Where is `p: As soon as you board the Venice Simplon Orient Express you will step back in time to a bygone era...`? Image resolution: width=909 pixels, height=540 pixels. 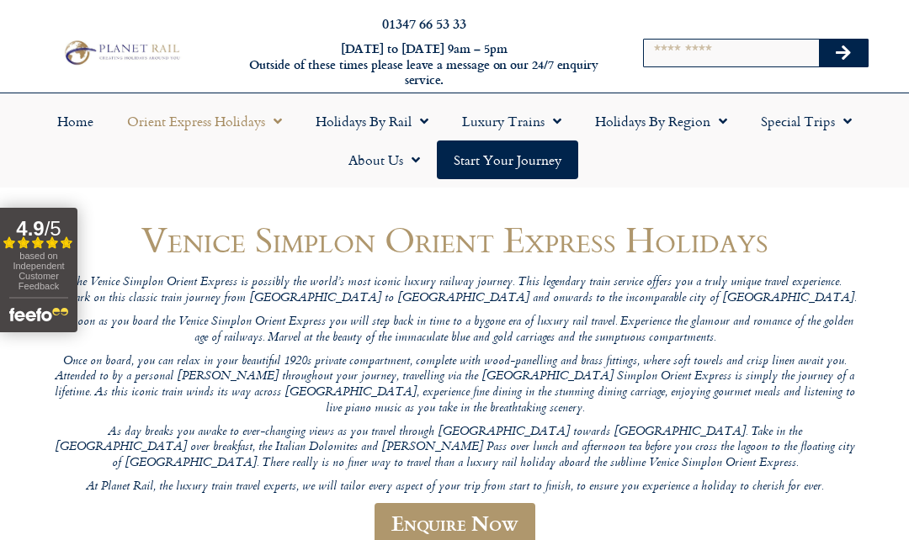 p: As soon as you board the Venice Simplon Orient Express you will step back in time to a bygone era... is located at coordinates (455, 330).